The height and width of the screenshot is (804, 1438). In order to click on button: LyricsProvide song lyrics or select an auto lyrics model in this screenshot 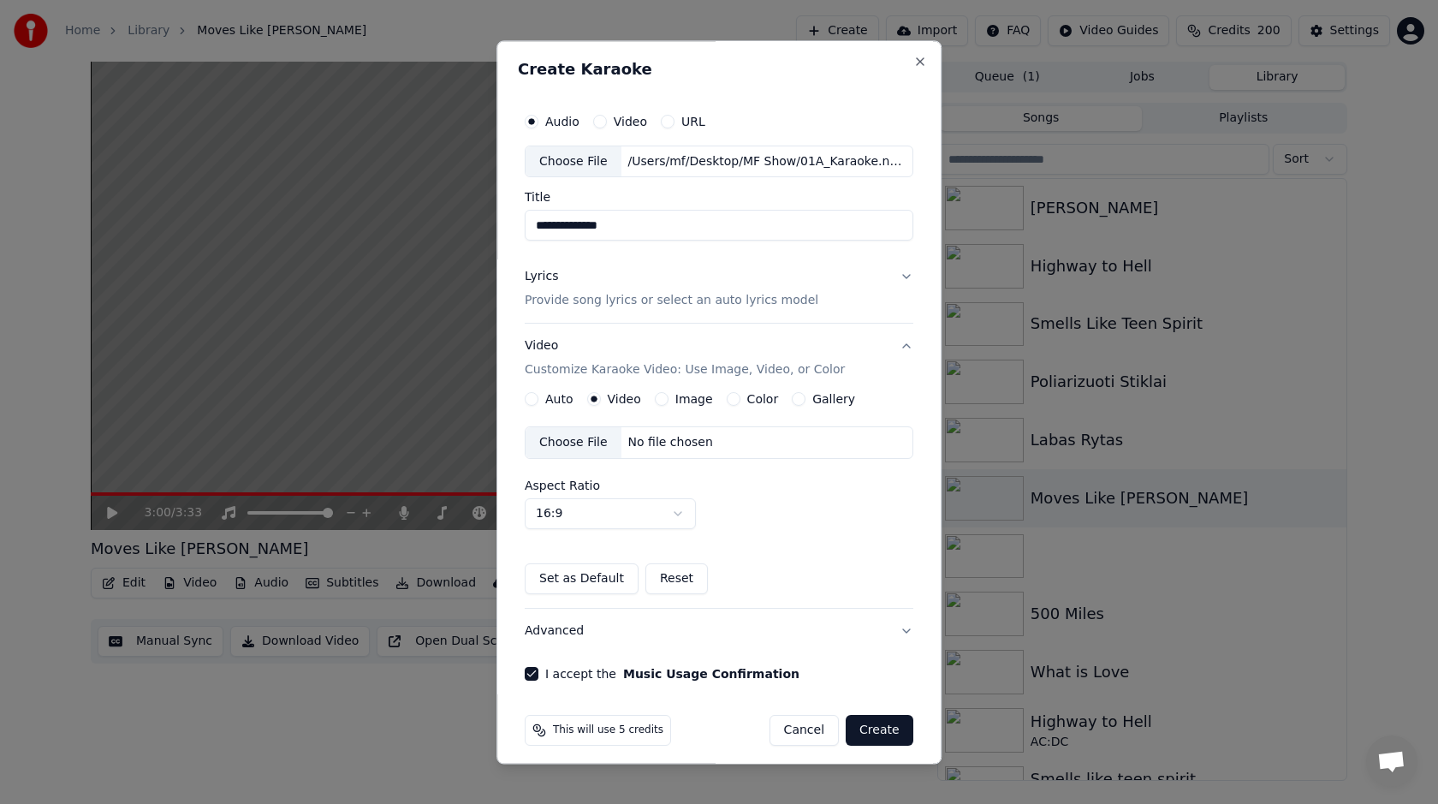, I will do `click(719, 289)`.